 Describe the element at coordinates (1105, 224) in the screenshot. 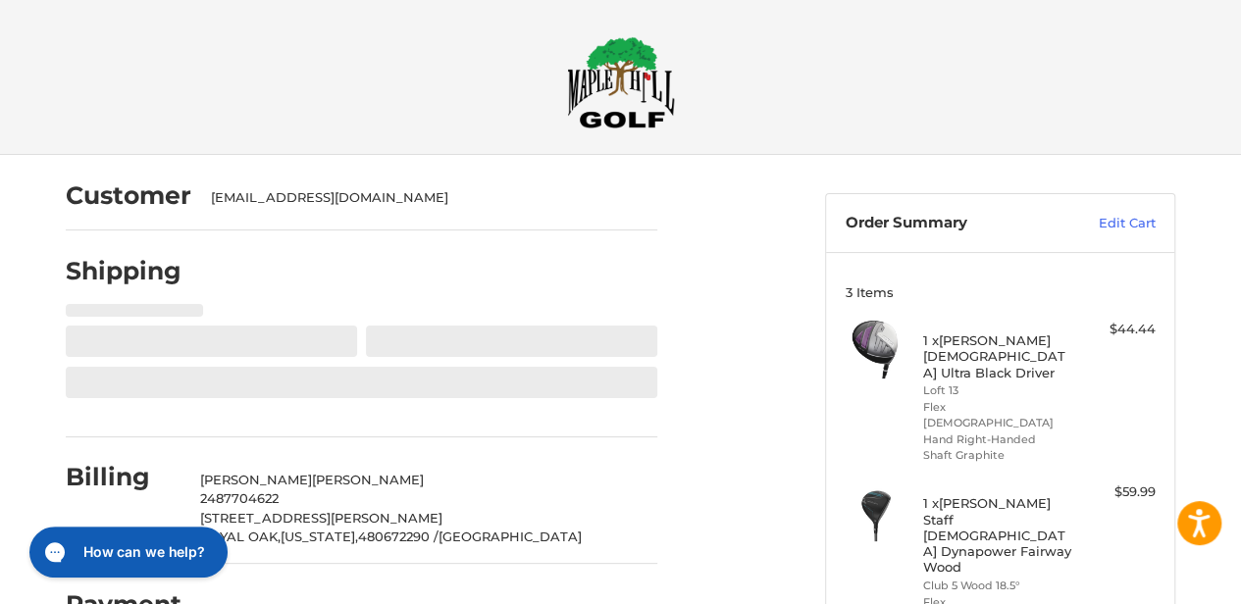

I see `a: Edit Cart` at that location.